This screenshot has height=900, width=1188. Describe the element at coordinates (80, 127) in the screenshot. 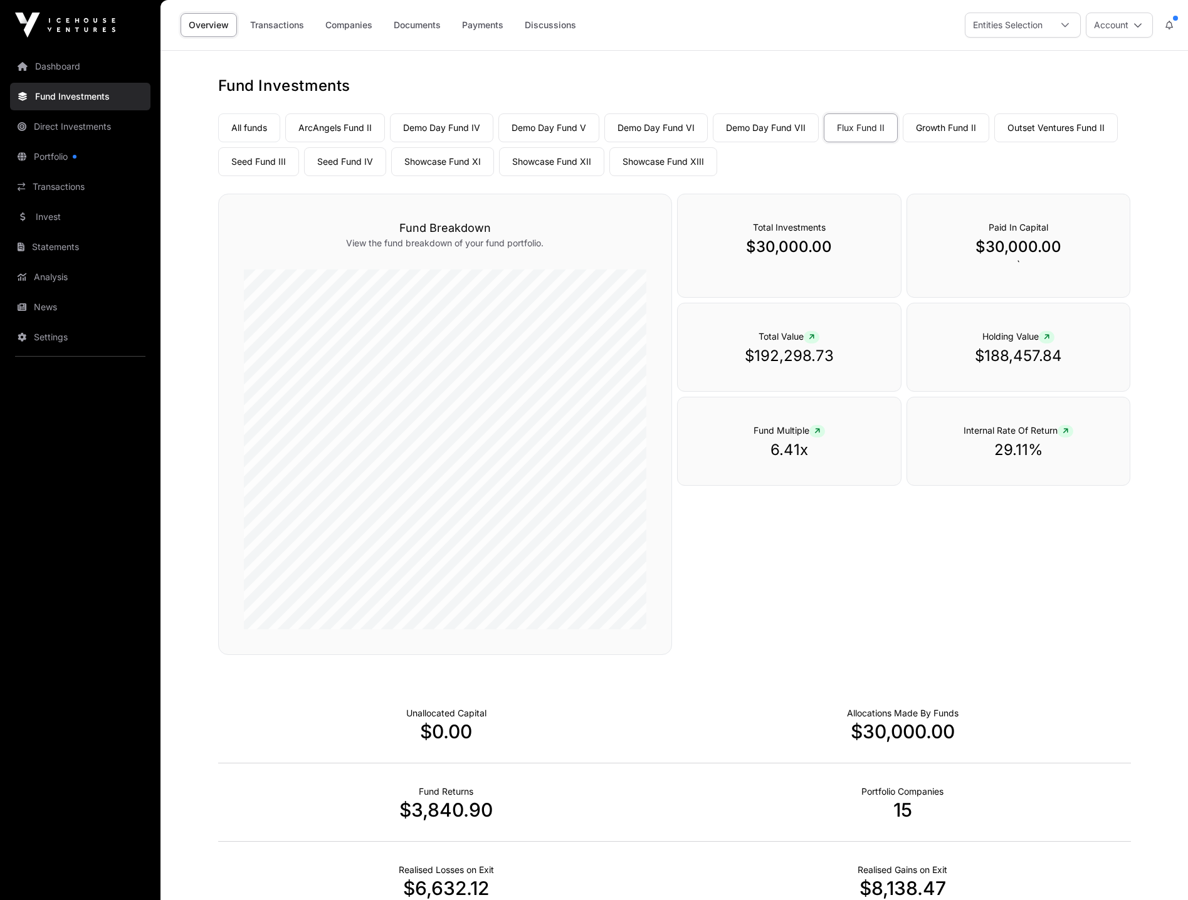

I see `a: Direct Investments` at that location.